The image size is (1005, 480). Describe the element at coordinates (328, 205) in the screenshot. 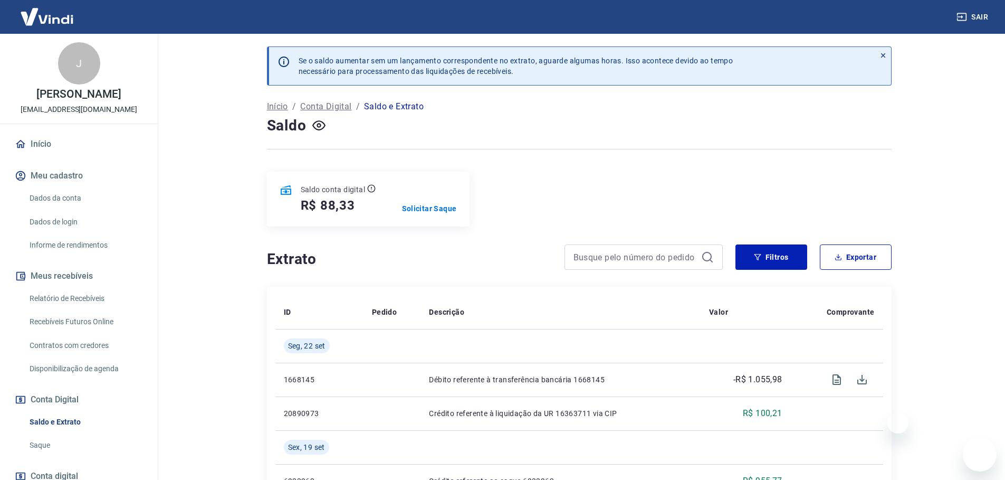

I see `h5: R$ 88,33` at that location.